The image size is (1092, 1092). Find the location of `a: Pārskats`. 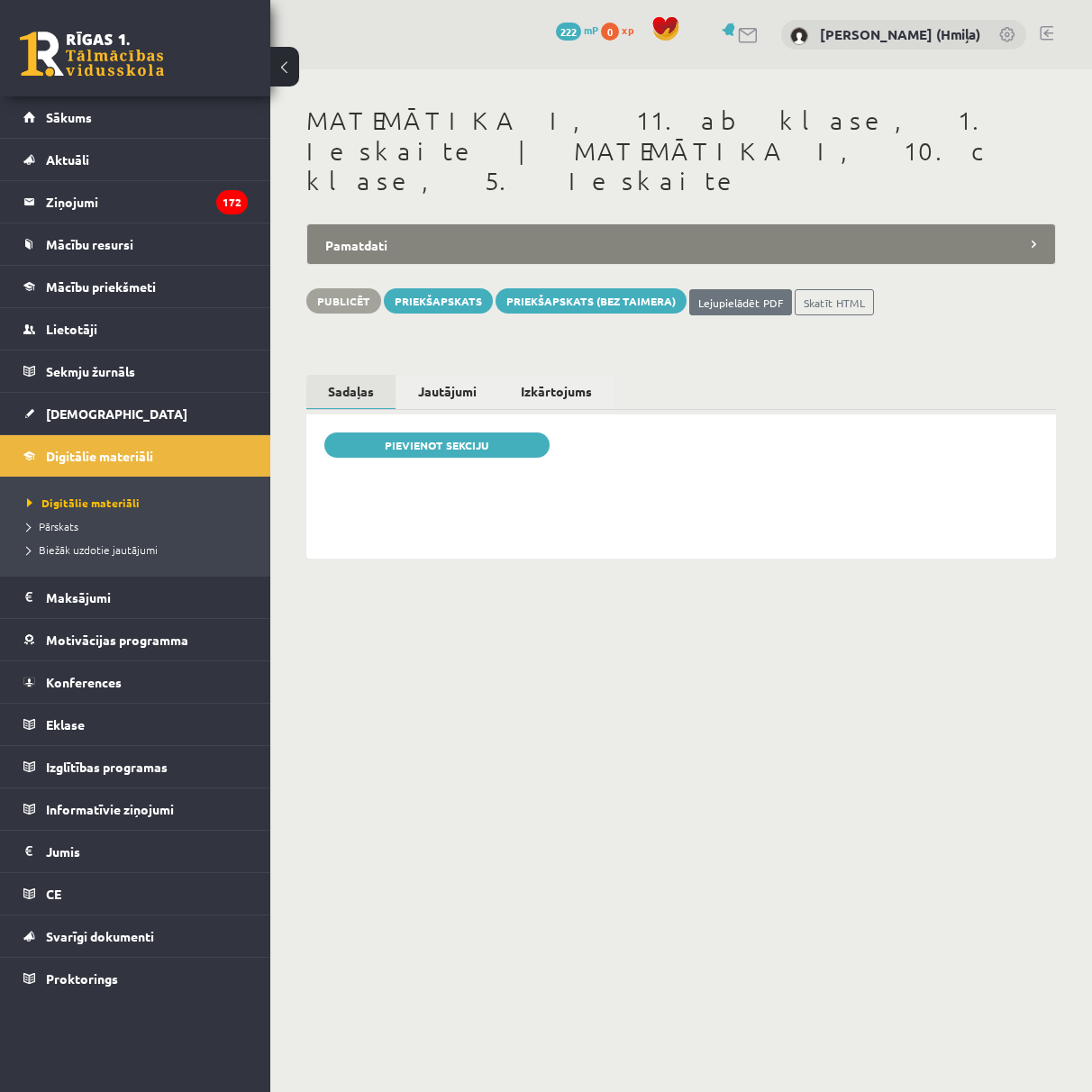

a: Pārskats is located at coordinates (140, 526).